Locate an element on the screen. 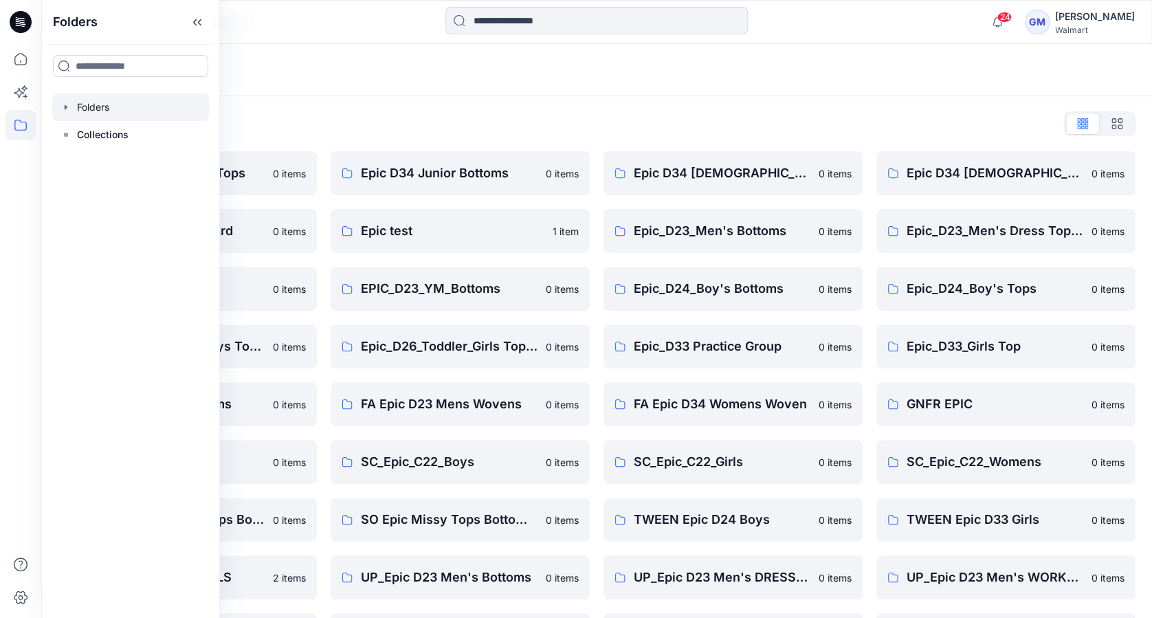 The width and height of the screenshot is (1152, 618). p: Epic test is located at coordinates (452, 231).